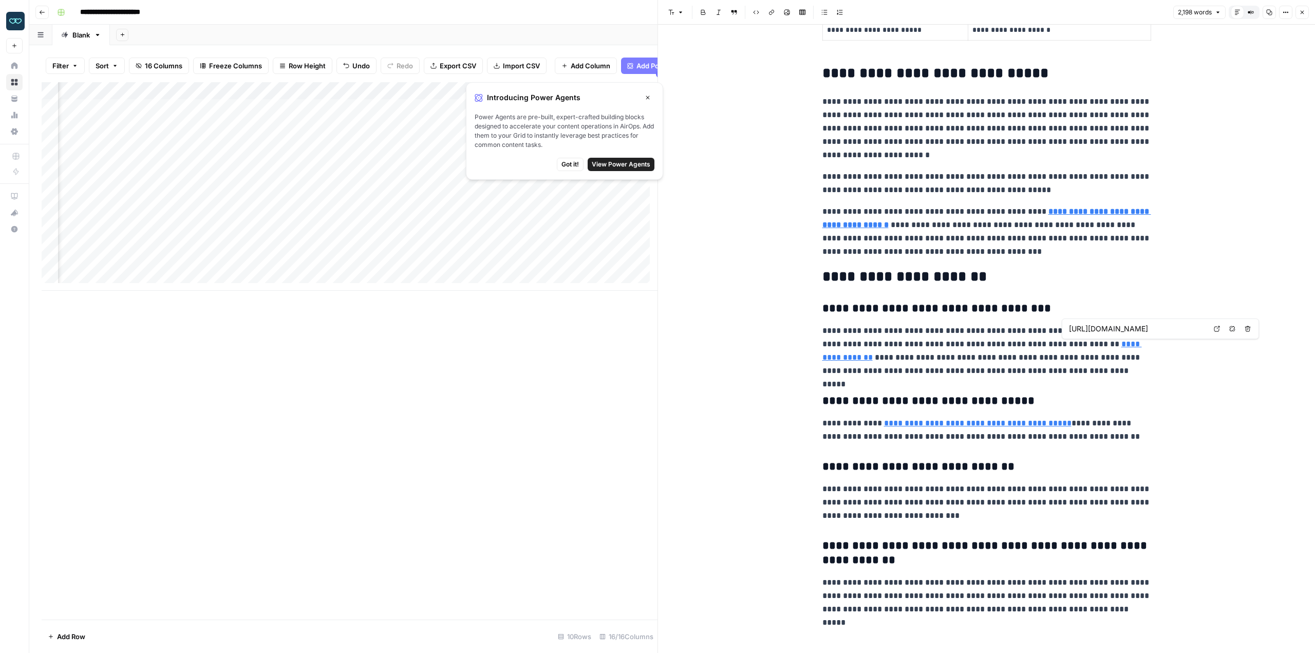 The image size is (1315, 653). Describe the element at coordinates (14, 82) in the screenshot. I see `a: Browse` at that location.